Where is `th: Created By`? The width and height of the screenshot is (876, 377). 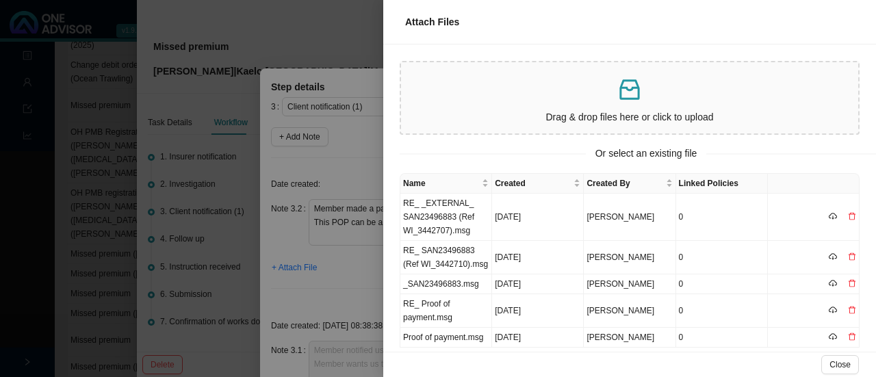
th: Created By is located at coordinates (630, 183).